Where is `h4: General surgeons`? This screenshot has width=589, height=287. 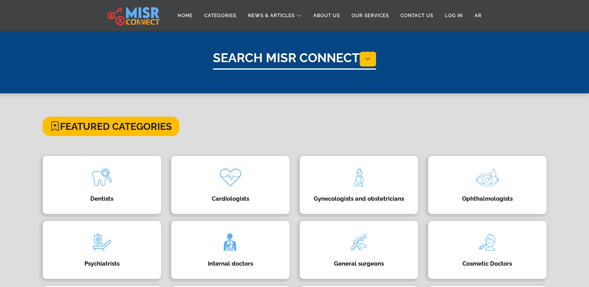
h4: General surgeons is located at coordinates (359, 264).